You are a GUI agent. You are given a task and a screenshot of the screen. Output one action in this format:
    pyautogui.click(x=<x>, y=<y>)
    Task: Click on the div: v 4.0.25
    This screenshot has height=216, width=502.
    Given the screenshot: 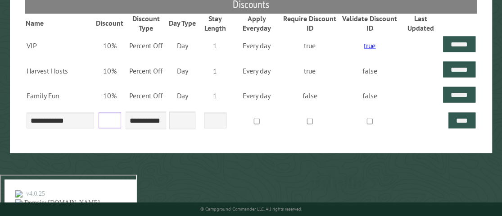 What is the action you would take?
    pyautogui.click(x=35, y=18)
    